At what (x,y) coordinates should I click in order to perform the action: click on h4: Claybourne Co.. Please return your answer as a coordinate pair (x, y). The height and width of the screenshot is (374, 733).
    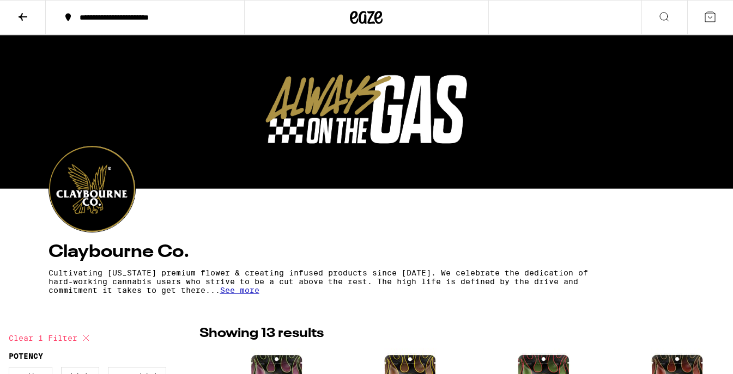
    Looking at the image, I should click on (367, 252).